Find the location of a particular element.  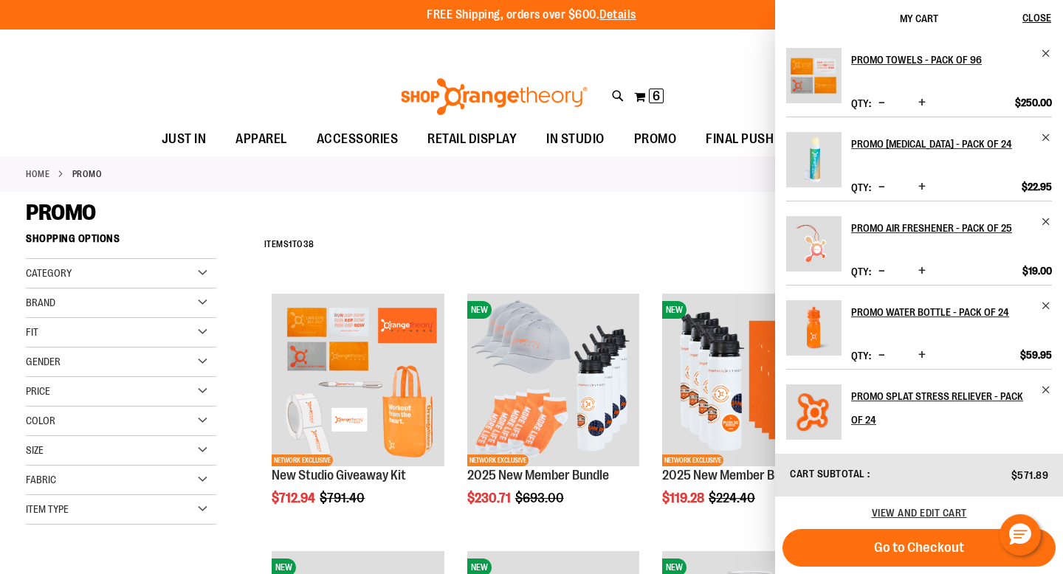

a: RETAIL DISPLAY is located at coordinates (472, 139).